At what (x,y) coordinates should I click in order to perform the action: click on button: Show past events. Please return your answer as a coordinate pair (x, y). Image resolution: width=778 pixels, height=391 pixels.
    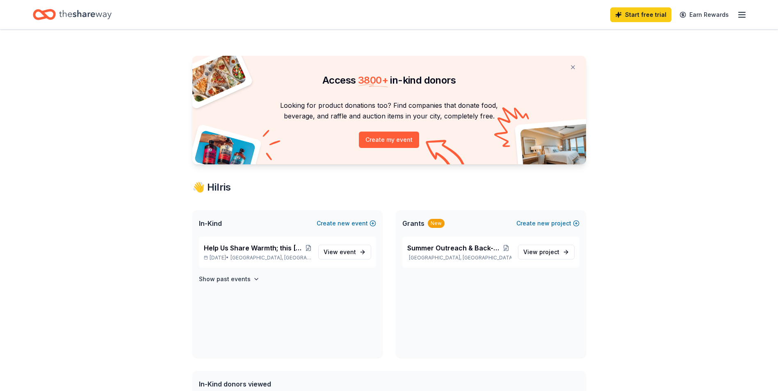
    Looking at the image, I should click on (229, 279).